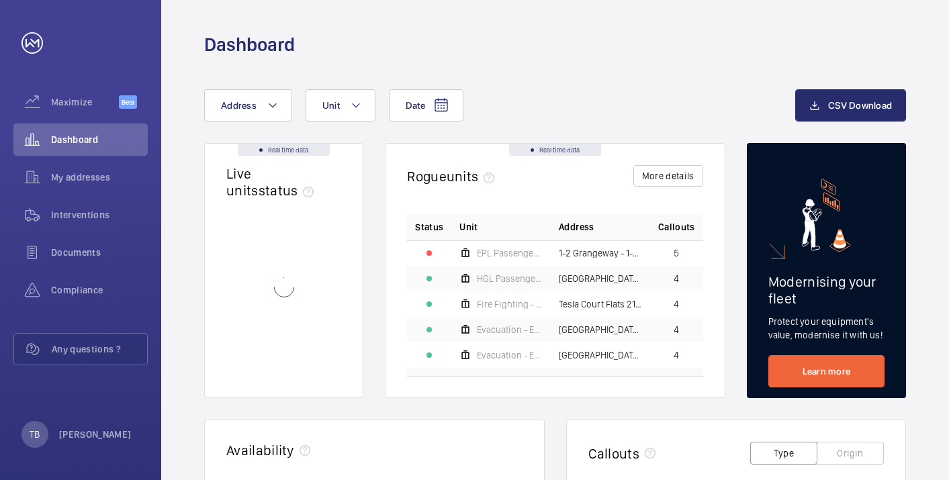 This screenshot has height=480, width=949. I want to click on button: Address, so click(248, 105).